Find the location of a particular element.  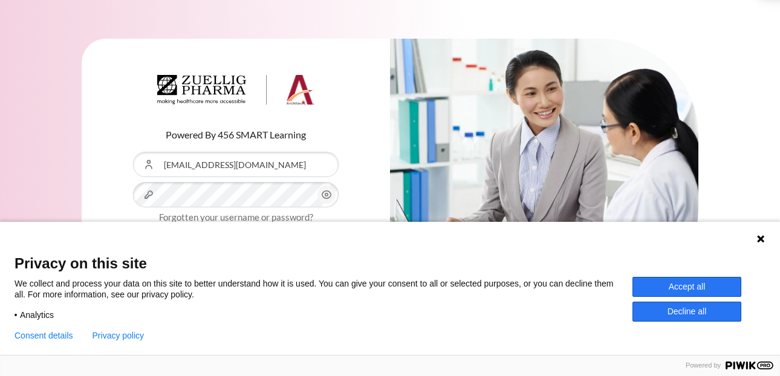

input: Username or Email Address is located at coordinates (236, 164).